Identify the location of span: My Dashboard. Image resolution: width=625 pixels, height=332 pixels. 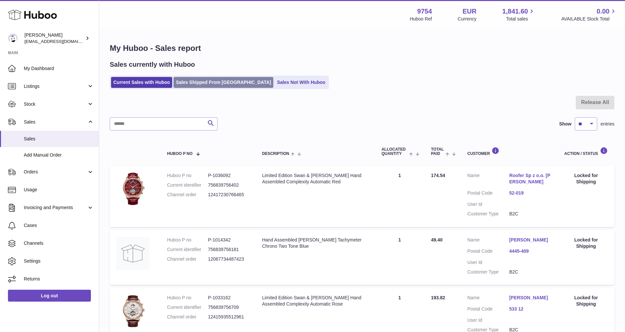
(59, 68).